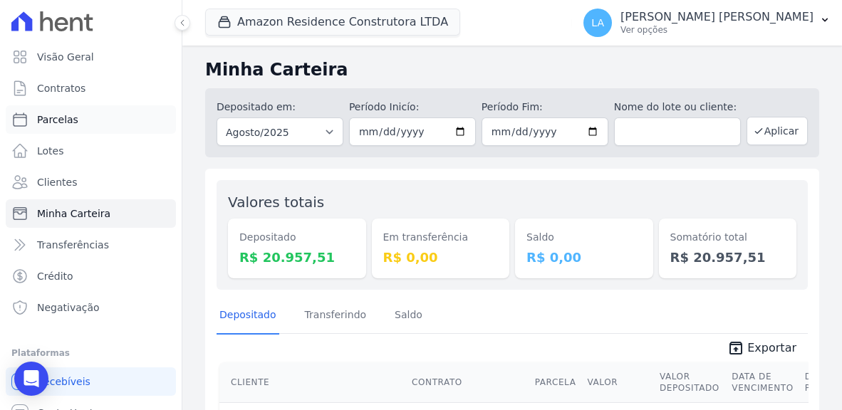 The image size is (842, 410). I want to click on span: Recebíveis, so click(63, 382).